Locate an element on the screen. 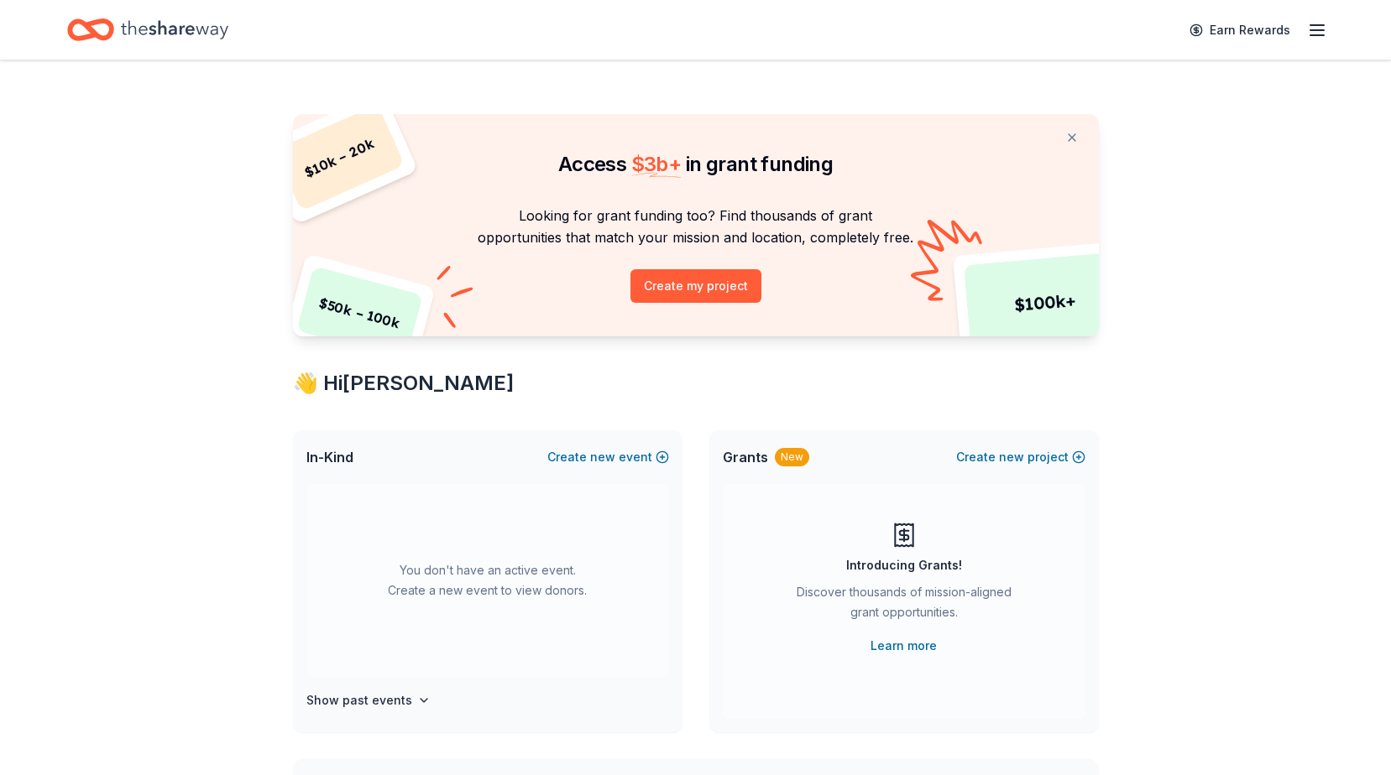 This screenshot has height=775, width=1391. span: Access in grant funding is located at coordinates (695, 164).